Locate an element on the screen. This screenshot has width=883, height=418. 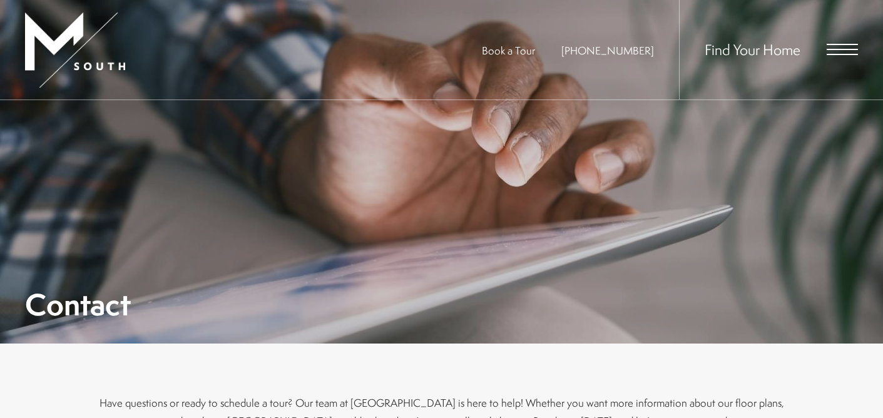
h1: Contact is located at coordinates (78, 304).